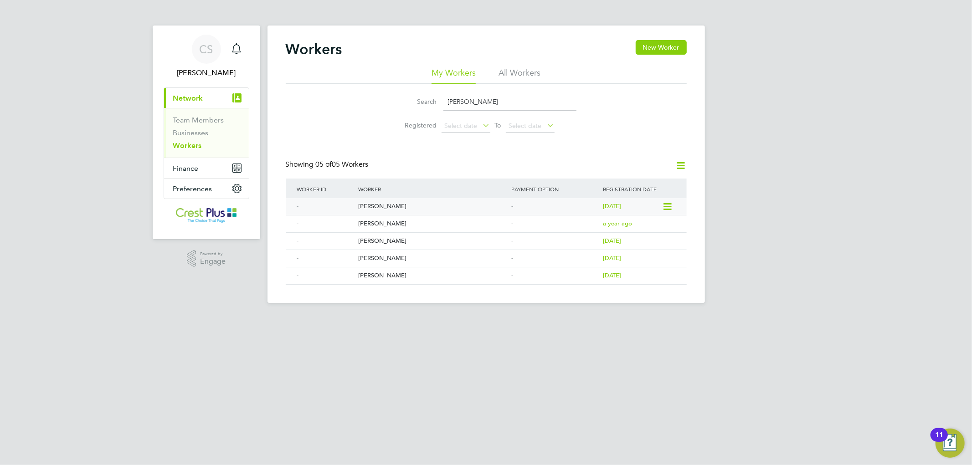  Describe the element at coordinates (213, 254) in the screenshot. I see `span: Powered by` at that location.